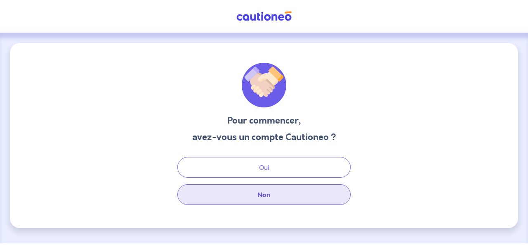 Image resolution: width=528 pixels, height=245 pixels. Describe the element at coordinates (264, 121) in the screenshot. I see `h3: Pour commencer,` at that location.